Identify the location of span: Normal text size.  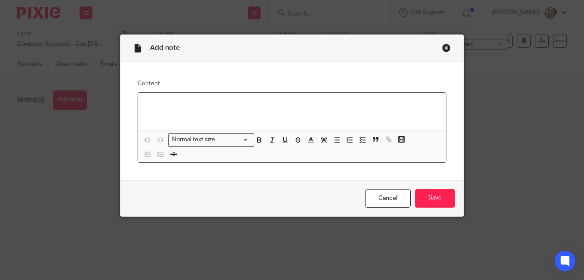
(194, 139).